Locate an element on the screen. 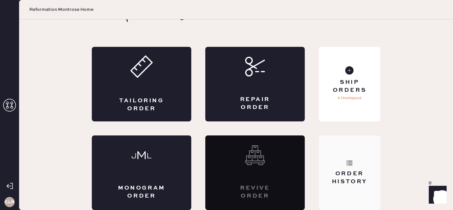  div: Monogram Order is located at coordinates (141, 192).